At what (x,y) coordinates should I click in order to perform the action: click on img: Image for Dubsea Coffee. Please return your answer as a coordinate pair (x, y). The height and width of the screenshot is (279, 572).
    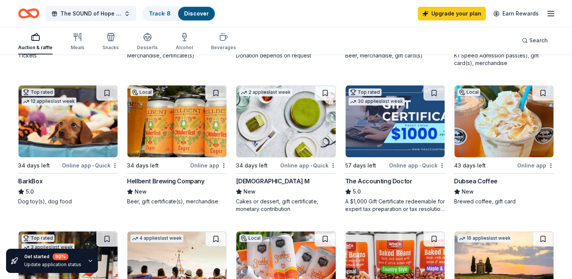
    Looking at the image, I should click on (504, 121).